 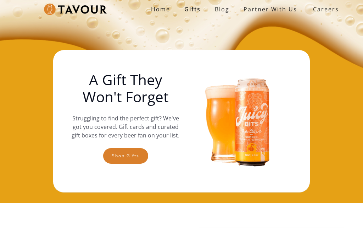 What do you see at coordinates (193, 9) in the screenshot?
I see `a: Gifts` at bounding box center [193, 9].